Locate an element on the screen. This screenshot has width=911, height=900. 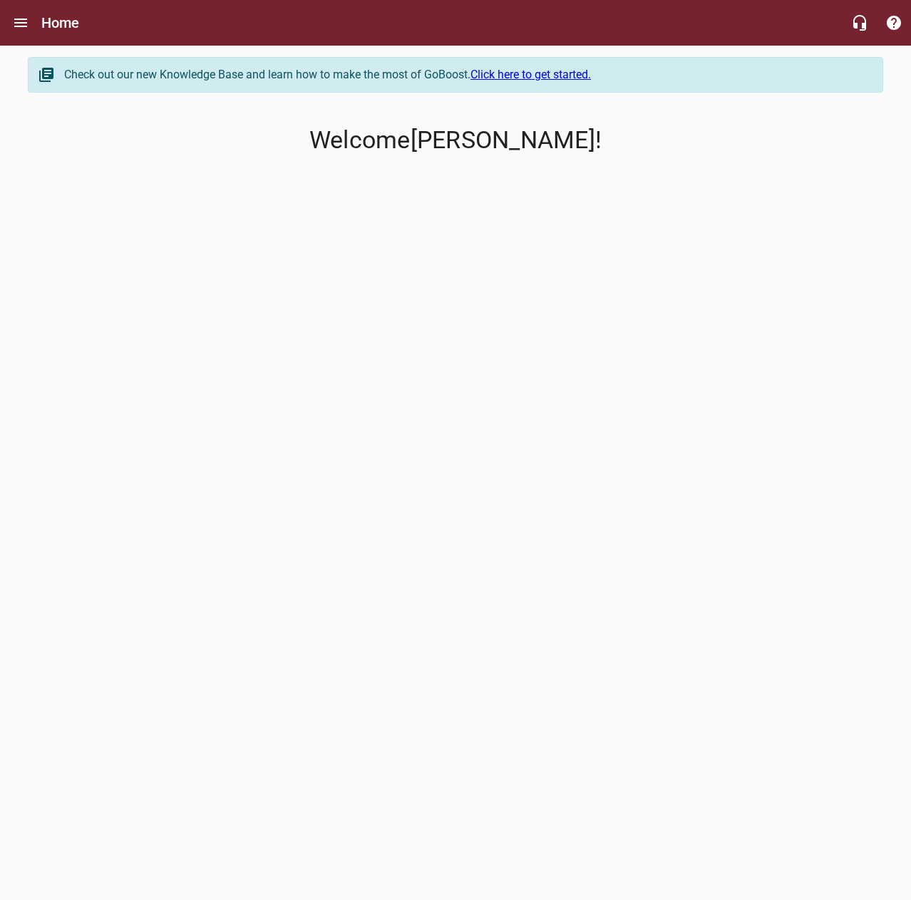
a: Click here to get started. is located at coordinates (530, 74).